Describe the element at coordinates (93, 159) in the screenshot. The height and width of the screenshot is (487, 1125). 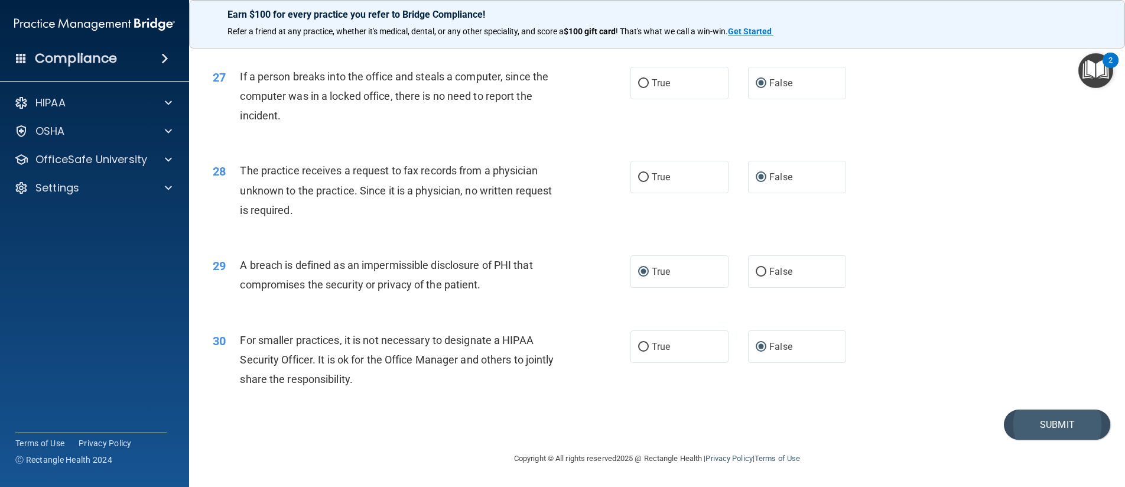
I see `a: OfficeSafe University` at that location.